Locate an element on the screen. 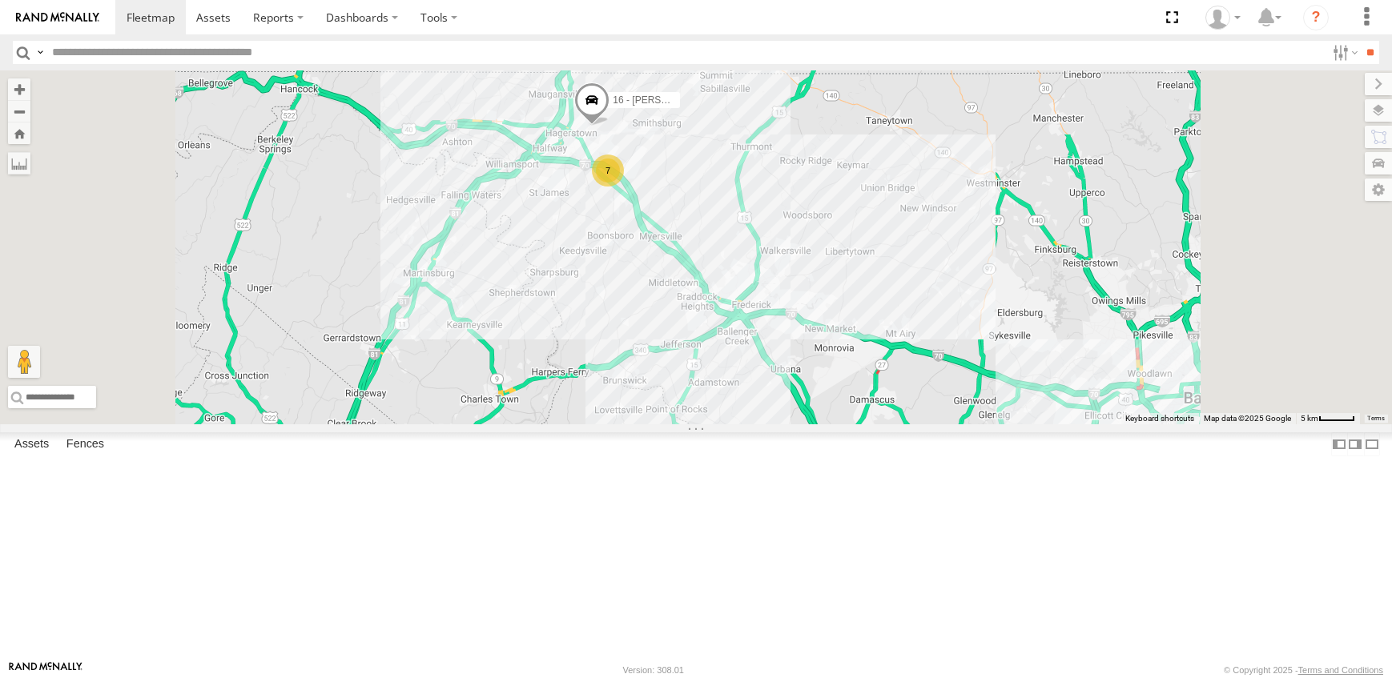 This screenshot has width=1392, height=678. label: Search Query is located at coordinates (40, 52).